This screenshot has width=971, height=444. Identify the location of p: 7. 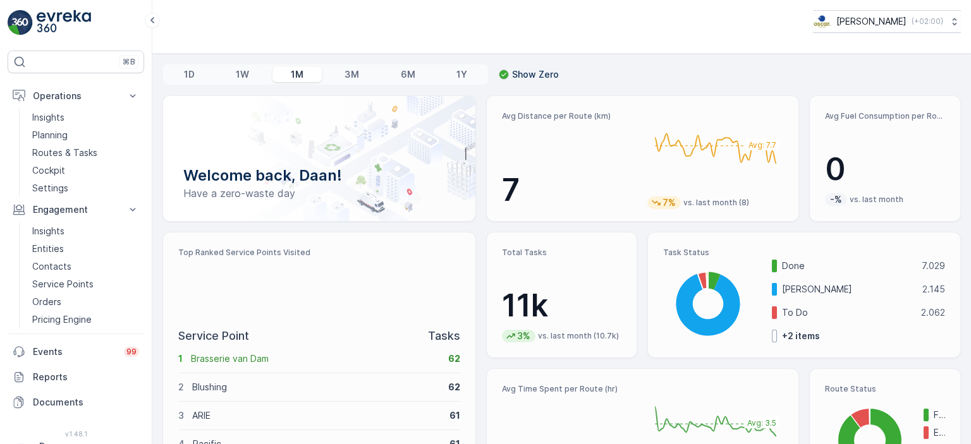
(570, 190).